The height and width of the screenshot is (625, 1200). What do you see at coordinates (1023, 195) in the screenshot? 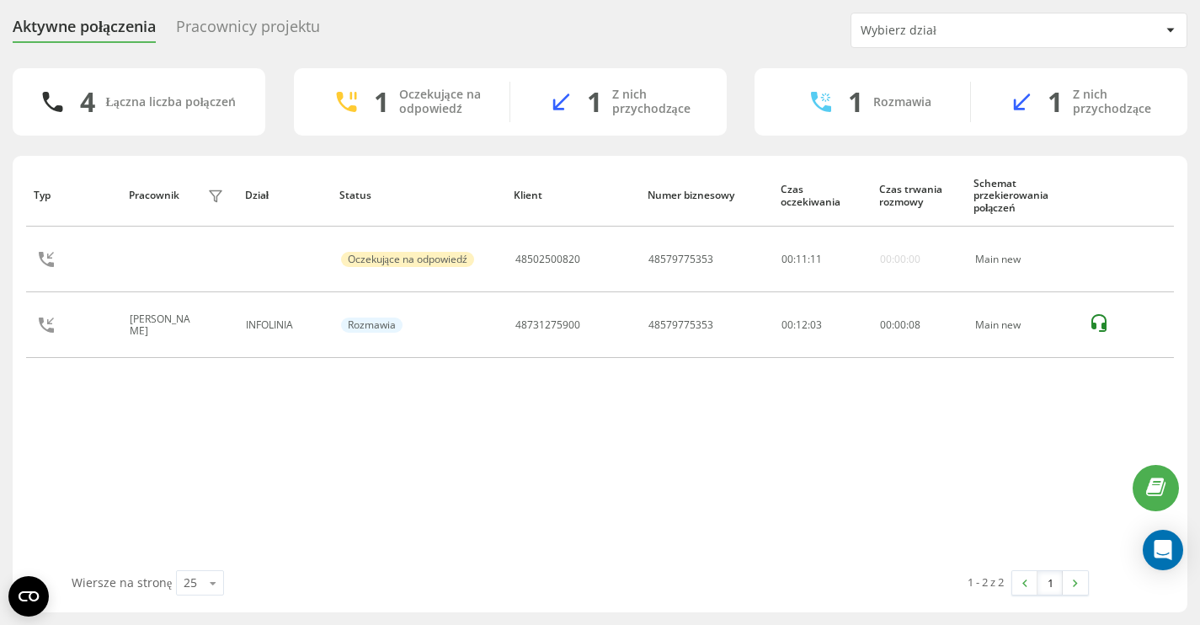
I see `div: Schemat przekierowania połączeń` at bounding box center [1023, 195].